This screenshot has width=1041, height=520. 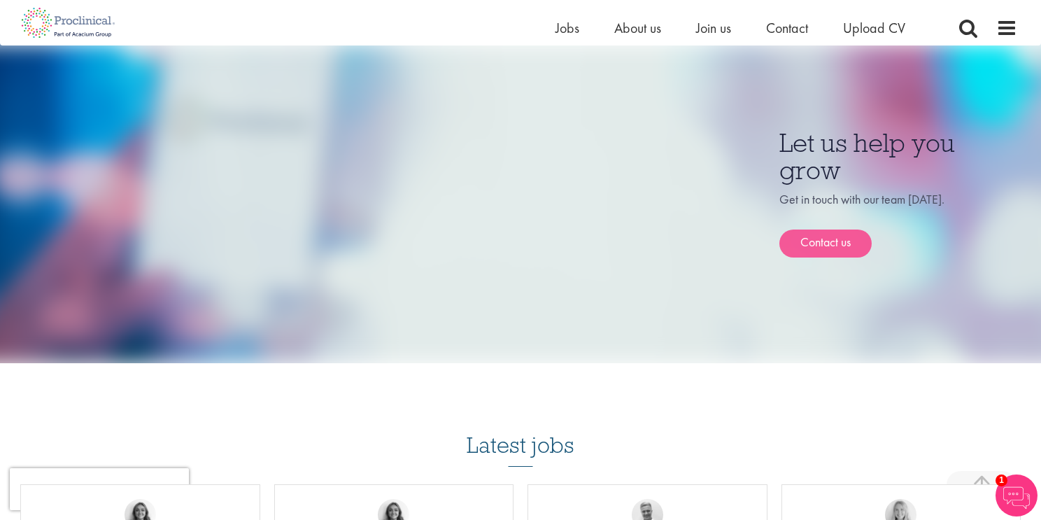 I want to click on span: About us, so click(x=637, y=28).